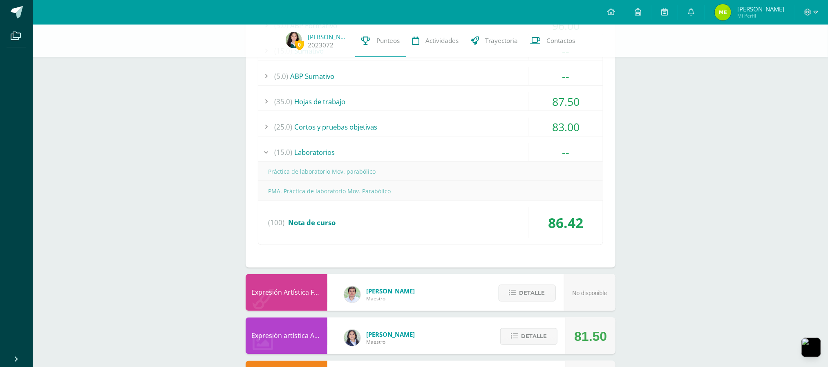  I want to click on span: Actividades, so click(442, 40).